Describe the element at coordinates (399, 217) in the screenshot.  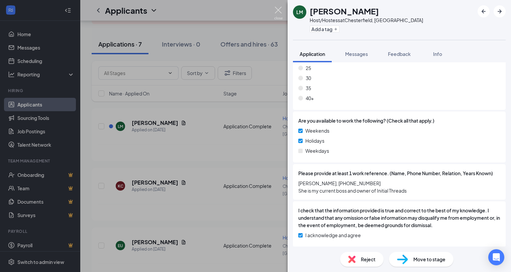
I see `span: I check that the information provided is true and correct to the best of my knowledge. I understa...` at that location.